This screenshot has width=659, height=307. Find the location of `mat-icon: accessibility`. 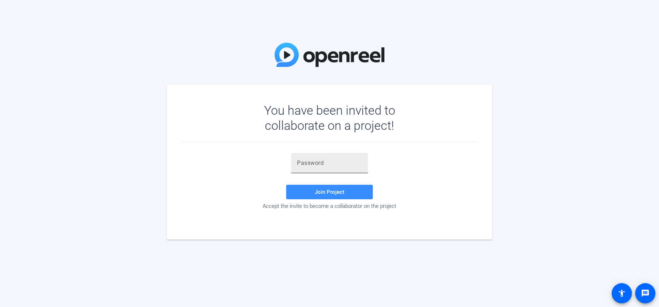

mat-icon: accessibility is located at coordinates (621, 293).